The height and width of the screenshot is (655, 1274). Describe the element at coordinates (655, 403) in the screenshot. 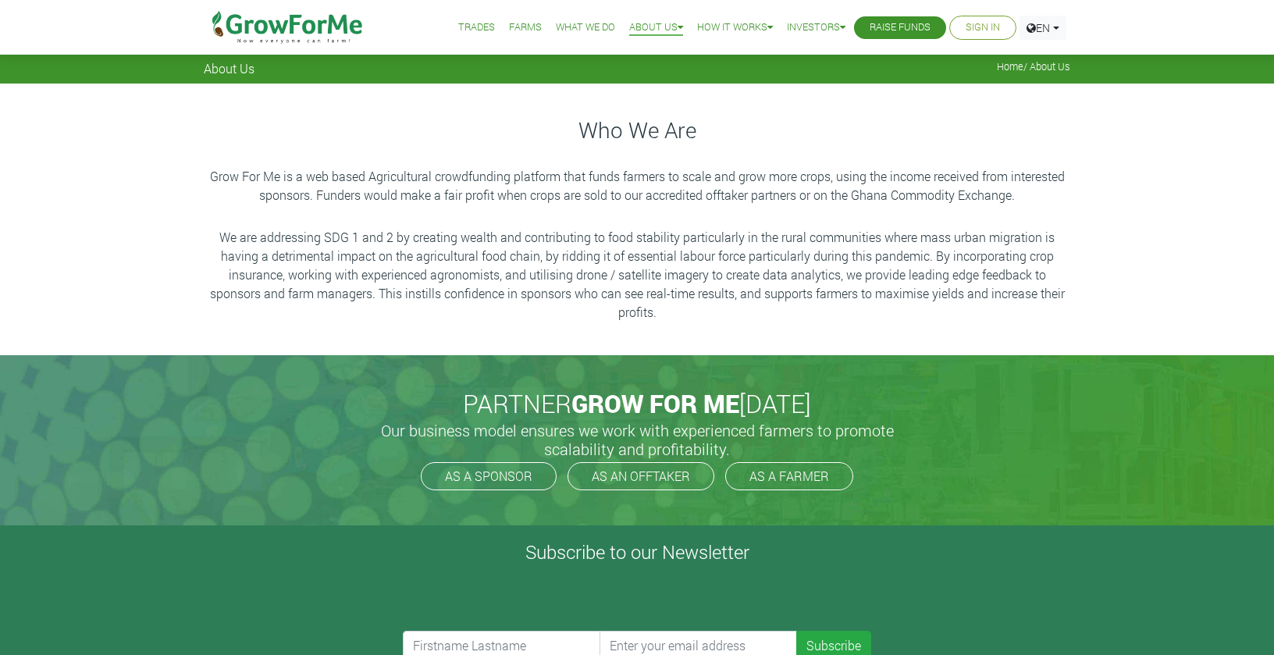

I see `span: GROW FOR ME` at that location.